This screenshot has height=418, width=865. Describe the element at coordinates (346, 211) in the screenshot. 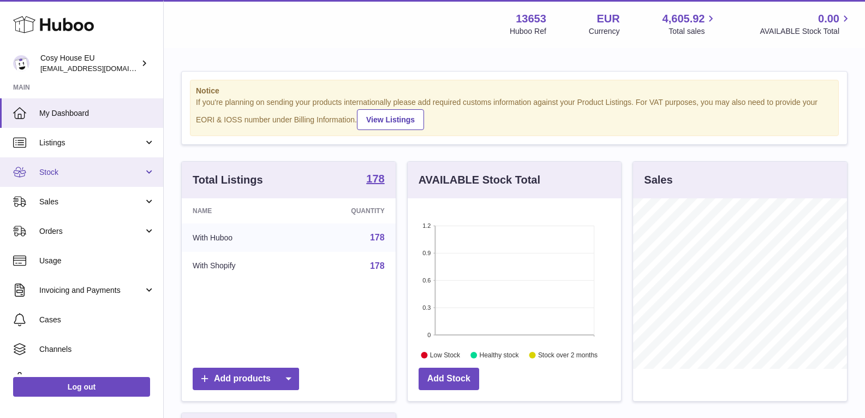

I see `th: Quantity` at that location.